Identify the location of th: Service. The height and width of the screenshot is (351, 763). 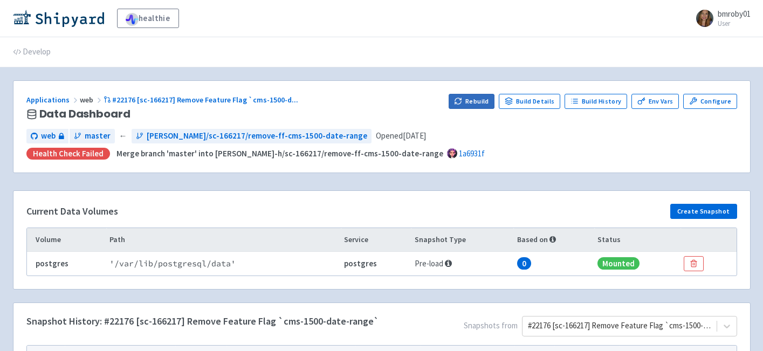
(376, 240).